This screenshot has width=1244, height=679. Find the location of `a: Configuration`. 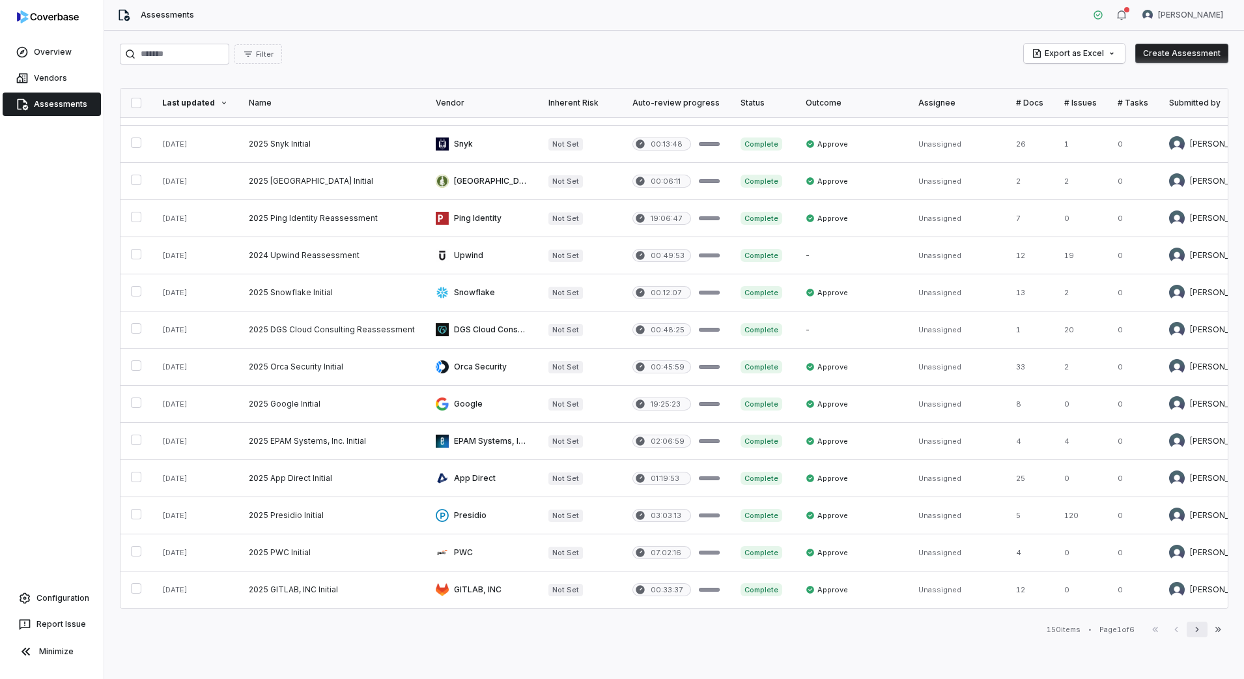

a: Configuration is located at coordinates (51, 598).